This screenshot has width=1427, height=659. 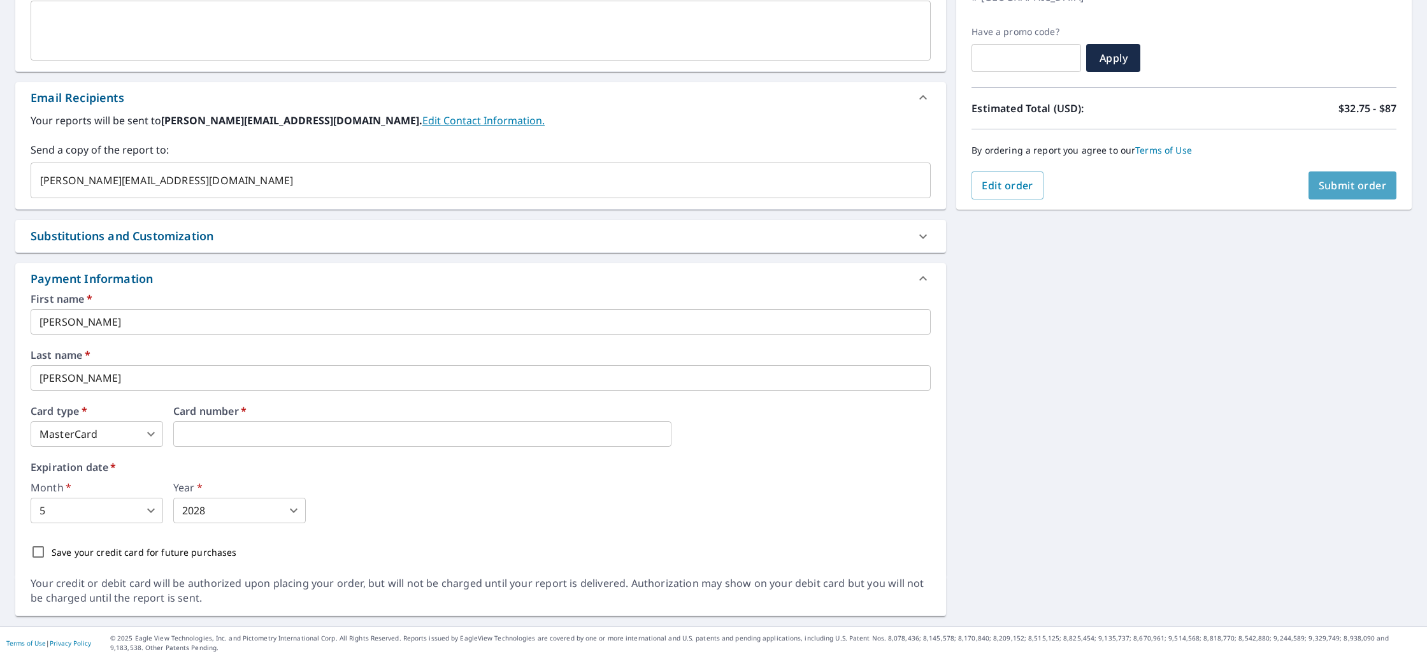 I want to click on div: 2028, so click(x=240, y=510).